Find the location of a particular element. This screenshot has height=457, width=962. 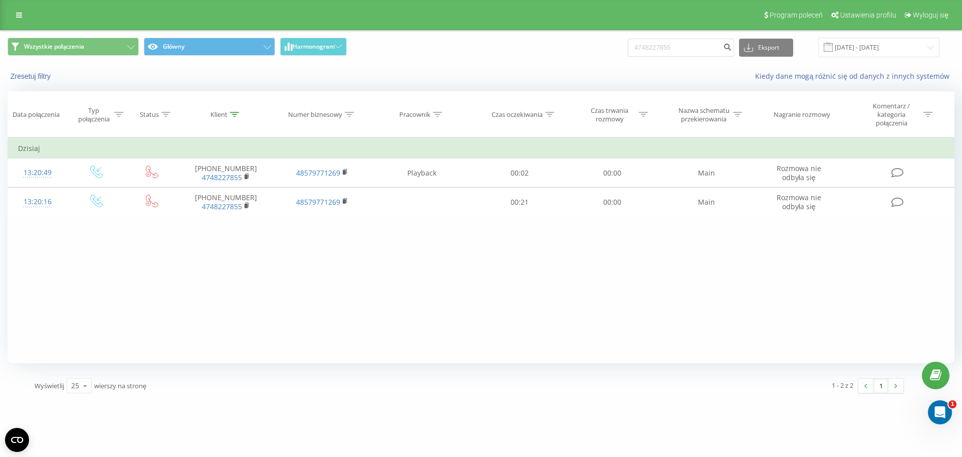

button: Harmonogram is located at coordinates (313, 47).